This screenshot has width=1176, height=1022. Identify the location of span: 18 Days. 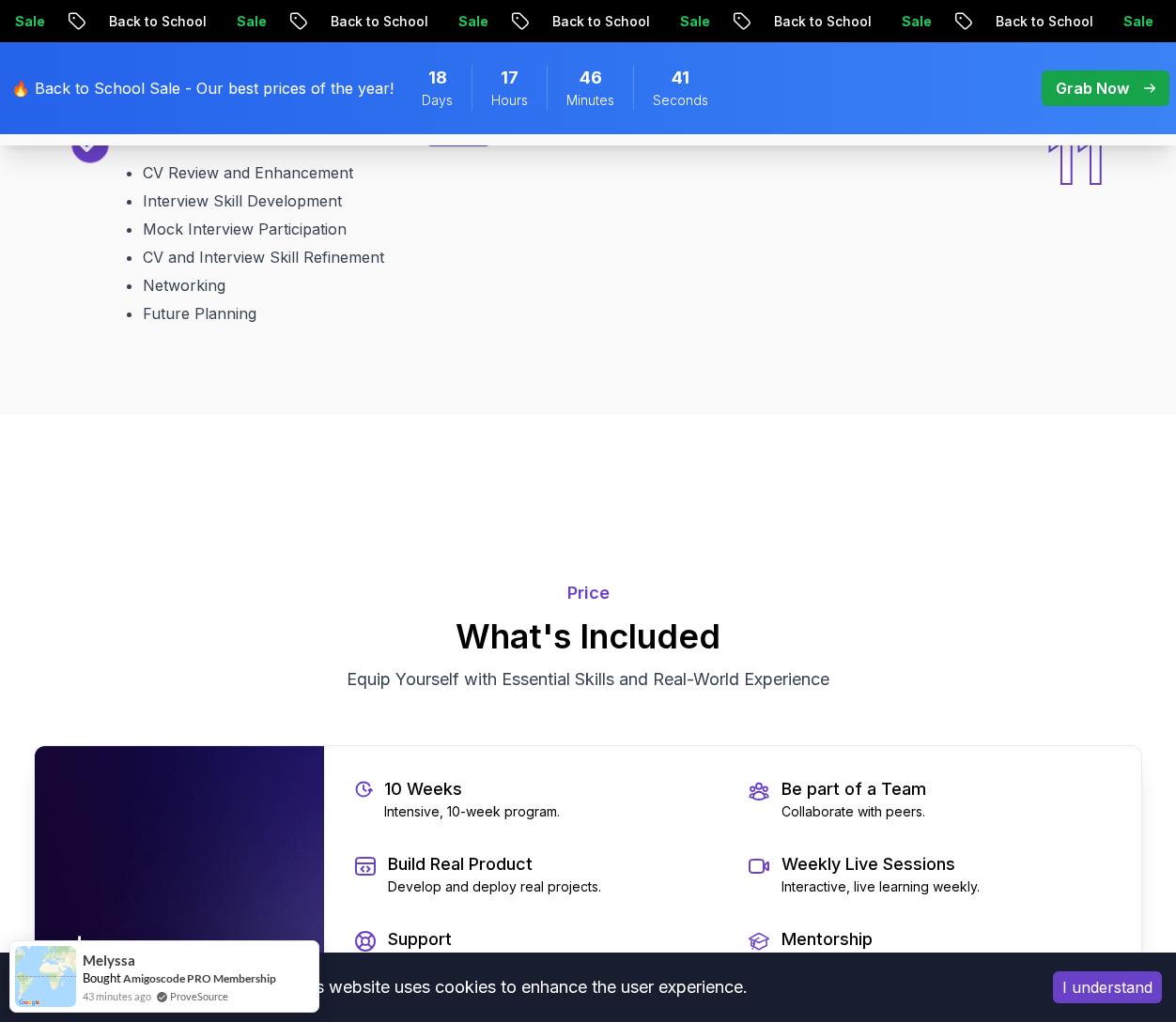
(438, 78).